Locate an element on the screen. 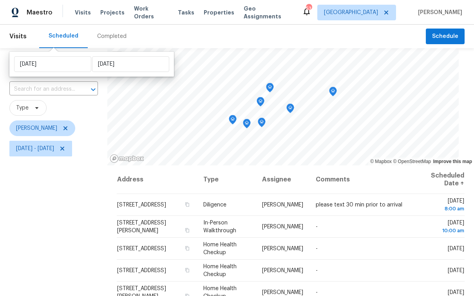 This screenshot has width=474, height=296. span: Schedule is located at coordinates (445, 36).